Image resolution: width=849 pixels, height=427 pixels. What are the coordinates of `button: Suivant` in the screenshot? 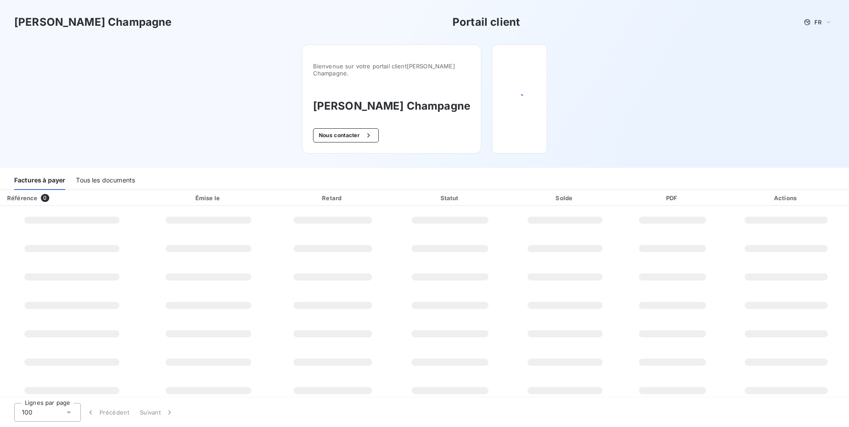 It's located at (157, 413).